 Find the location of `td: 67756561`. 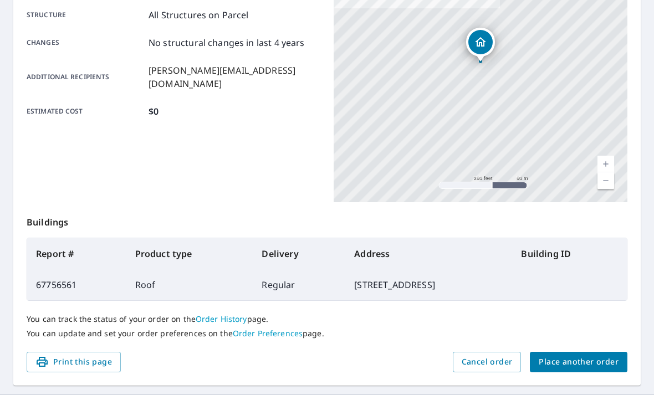

td: 67756561 is located at coordinates (77, 285).